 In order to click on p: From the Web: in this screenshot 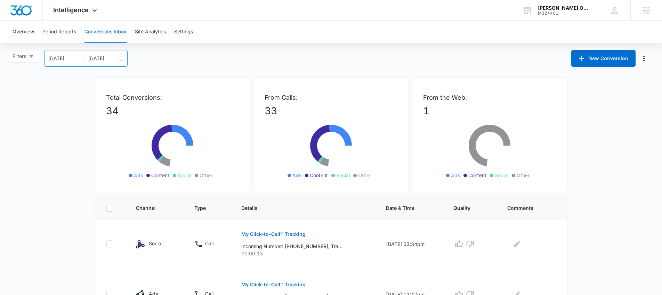, I will do `click(490, 97)`.